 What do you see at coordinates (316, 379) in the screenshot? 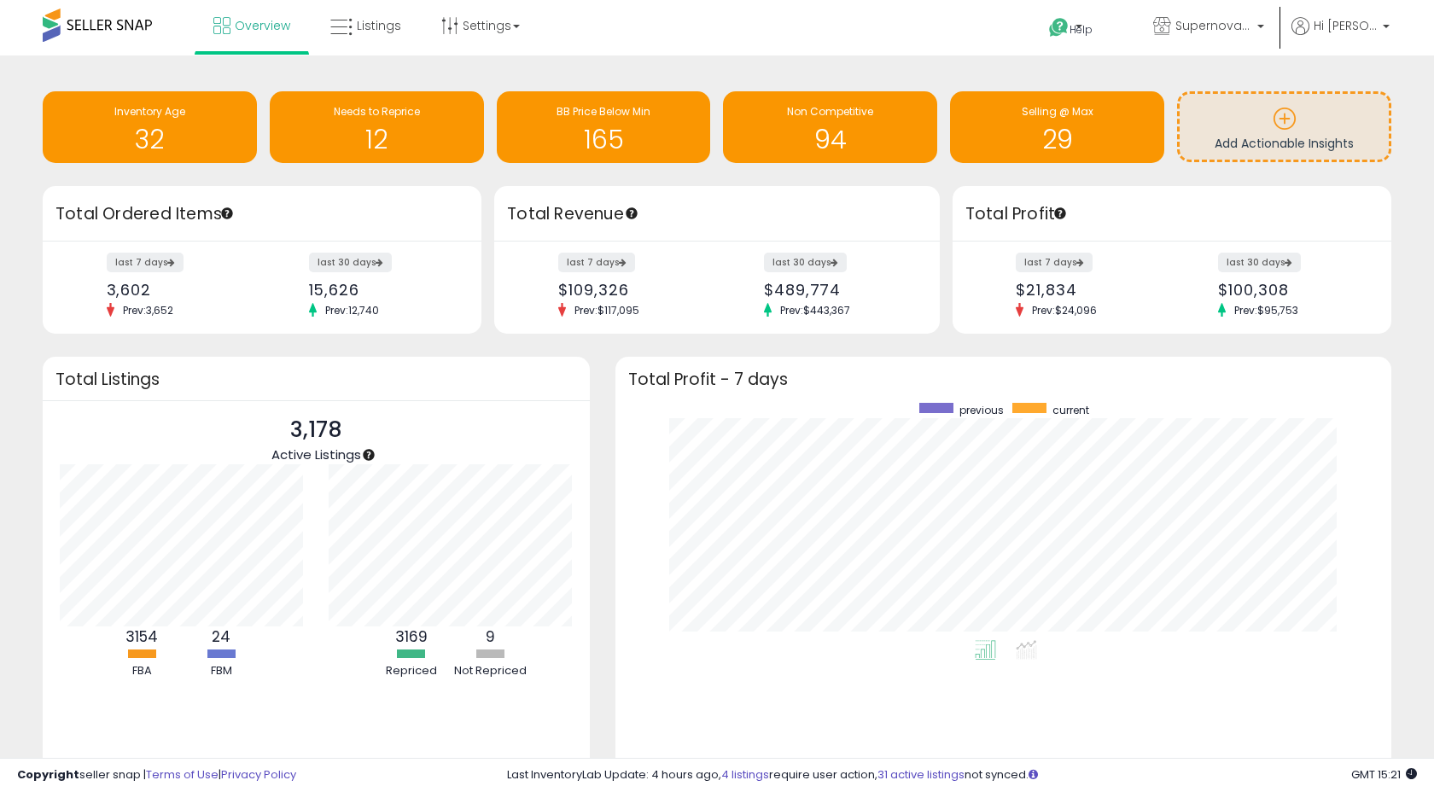
I see `h3: Total Listings` at bounding box center [316, 379].